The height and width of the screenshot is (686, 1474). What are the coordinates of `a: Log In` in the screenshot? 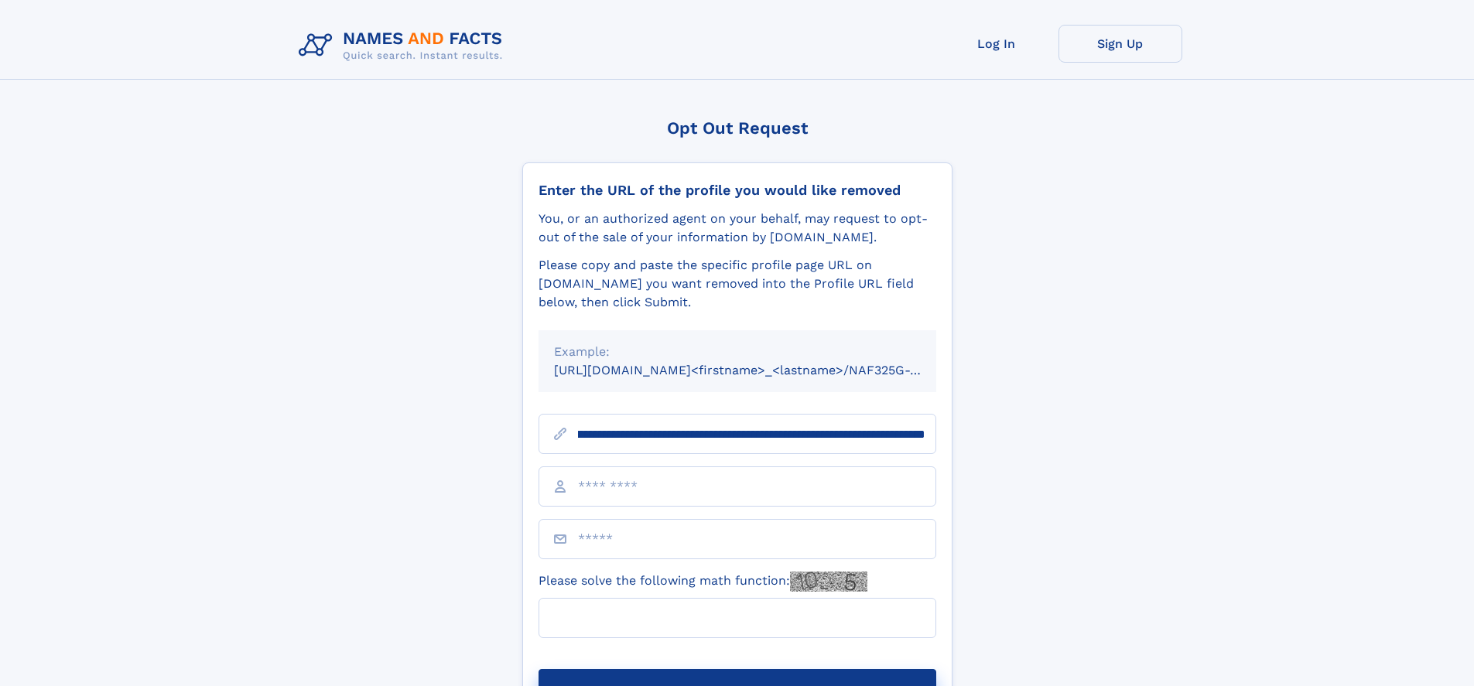 It's located at (996, 43).